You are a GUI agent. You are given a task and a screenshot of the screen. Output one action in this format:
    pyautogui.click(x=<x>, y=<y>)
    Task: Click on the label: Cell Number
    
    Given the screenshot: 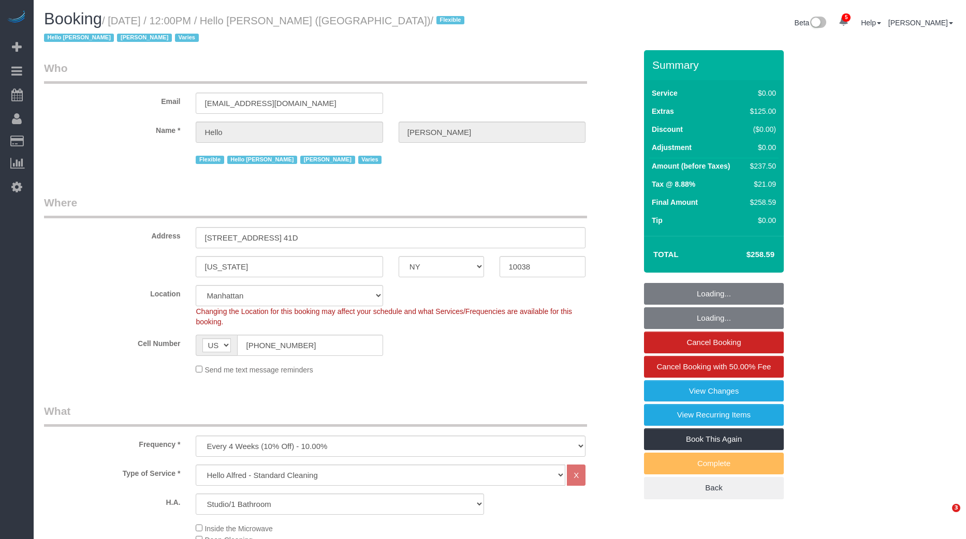 What is the action you would take?
    pyautogui.click(x=112, y=342)
    